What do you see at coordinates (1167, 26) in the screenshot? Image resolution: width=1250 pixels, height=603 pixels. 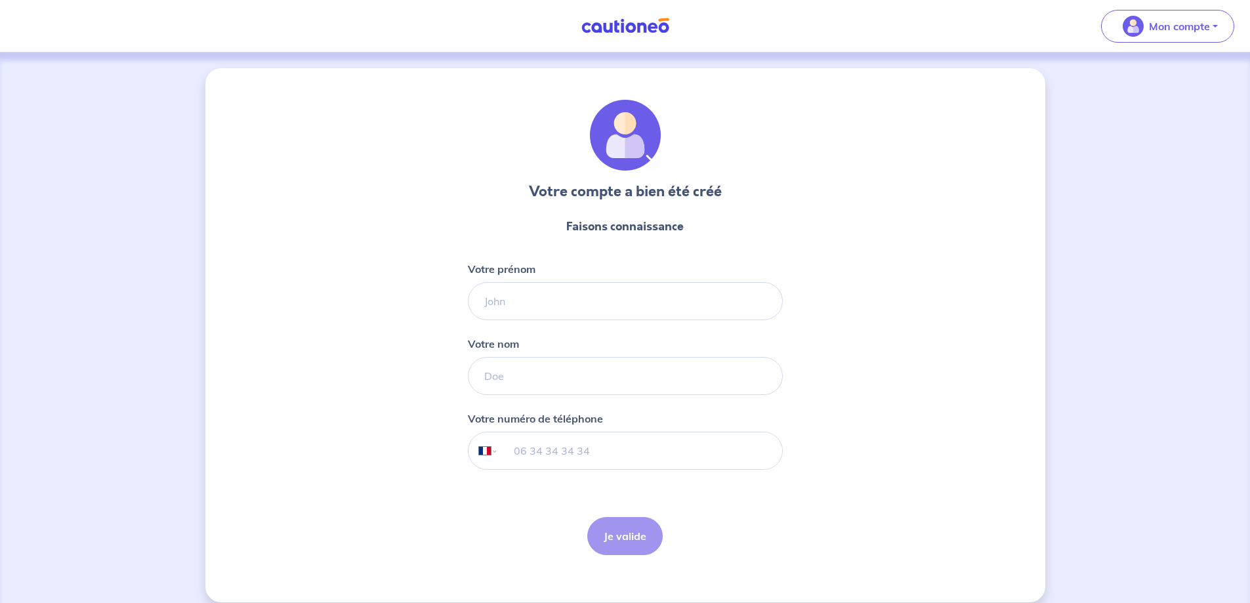 I see `button: illu_account_valid_menu.svgMon compte` at bounding box center [1167, 26].